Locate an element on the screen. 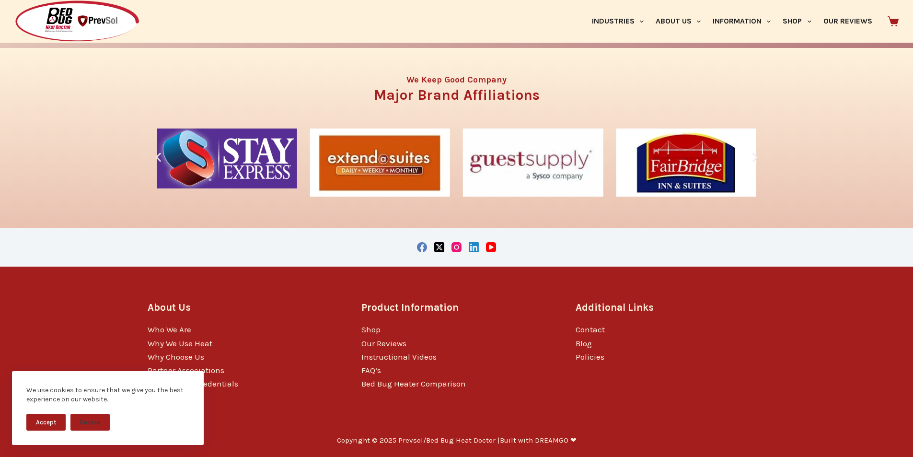  a: Instructional Videos is located at coordinates (399, 356).